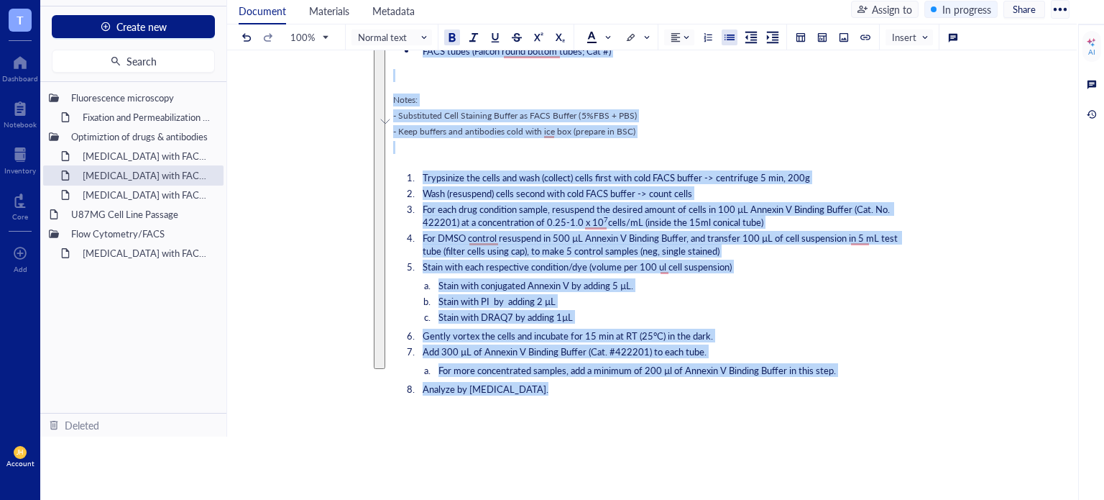 The height and width of the screenshot is (500, 1104). I want to click on span: For DMSO control resuspend in 500 µL Annexin V Binding Buffer, and transfer 100 µL of cell suspen..., so click(661, 244).